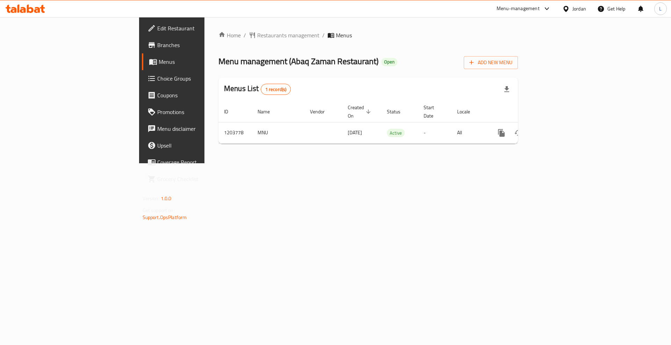 This screenshot has width=671, height=345. Describe the element at coordinates (360, 112) in the screenshot. I see `span: Created On` at that location.